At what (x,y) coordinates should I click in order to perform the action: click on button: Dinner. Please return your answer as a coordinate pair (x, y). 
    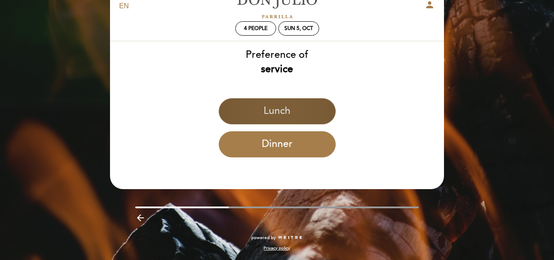
    Looking at the image, I should click on (277, 144).